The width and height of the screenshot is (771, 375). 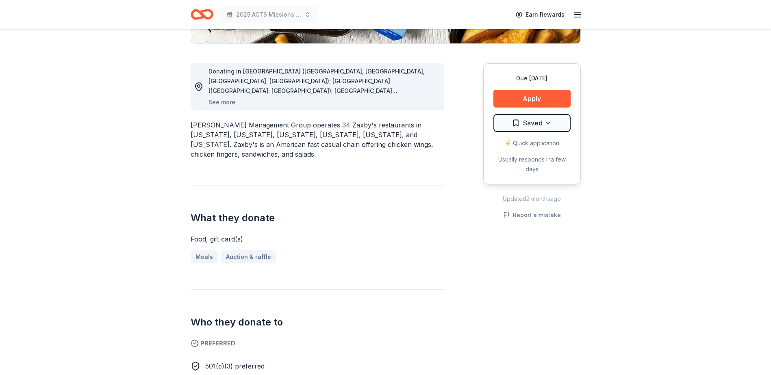 What do you see at coordinates (532, 165) in the screenshot?
I see `div: Usually responds in a few days` at bounding box center [532, 165].